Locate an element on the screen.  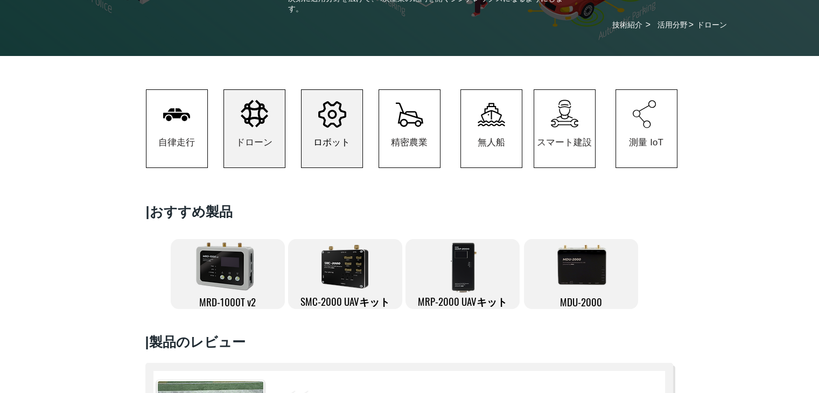
span: MRD-1000T v2 is located at coordinates (227, 302).